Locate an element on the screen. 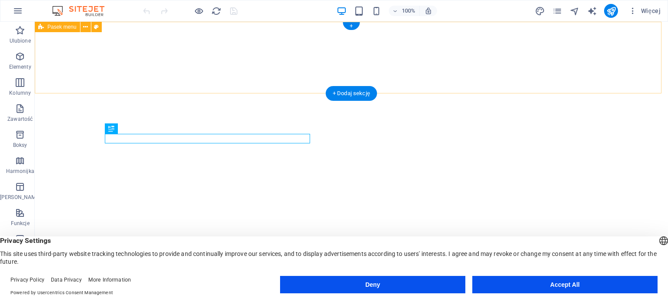  i: Nawigator is located at coordinates (575, 11).